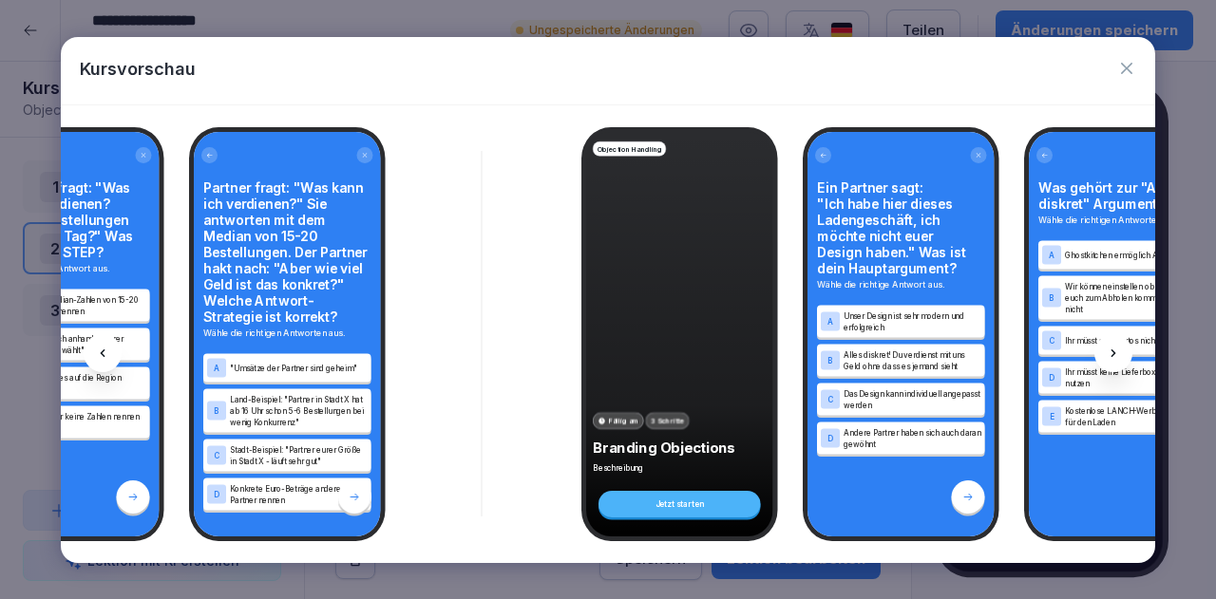 The width and height of the screenshot is (1216, 599). I want to click on p: Das Design kann individuell angepasst werden, so click(912, 399).